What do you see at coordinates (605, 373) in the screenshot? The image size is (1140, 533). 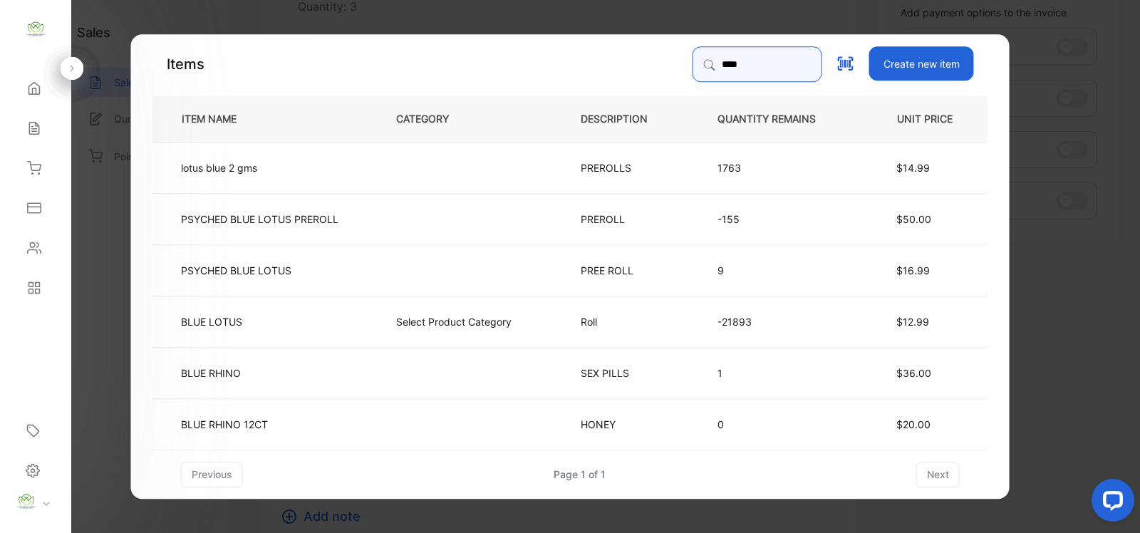 I see `p: SEX PILLS` at bounding box center [605, 373].